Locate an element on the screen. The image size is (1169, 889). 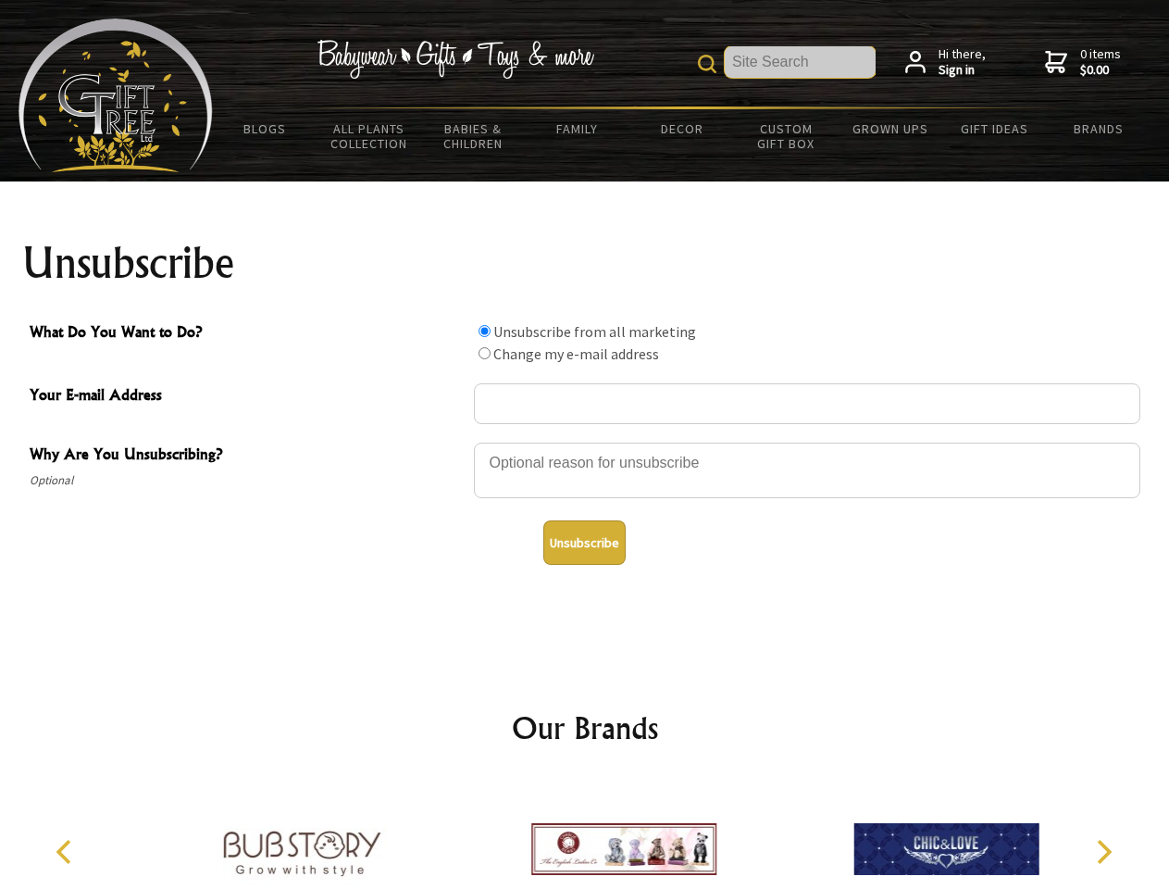
a: Brands is located at coordinates (1099, 129).